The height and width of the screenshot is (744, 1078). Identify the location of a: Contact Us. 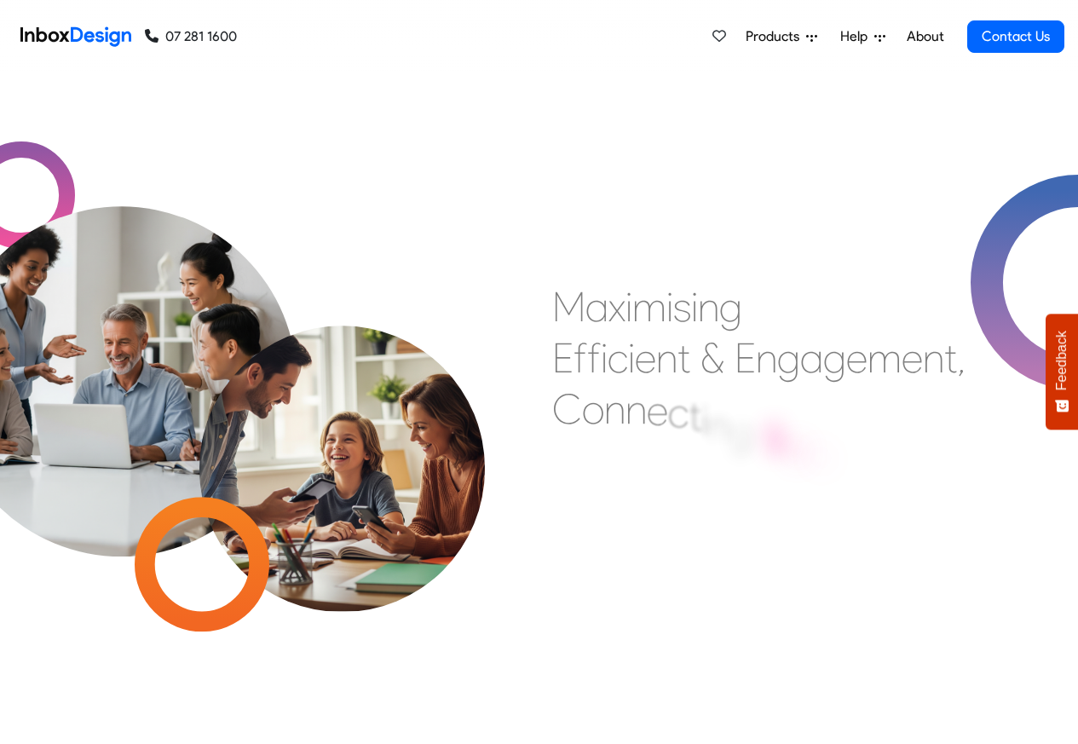
(1016, 37).